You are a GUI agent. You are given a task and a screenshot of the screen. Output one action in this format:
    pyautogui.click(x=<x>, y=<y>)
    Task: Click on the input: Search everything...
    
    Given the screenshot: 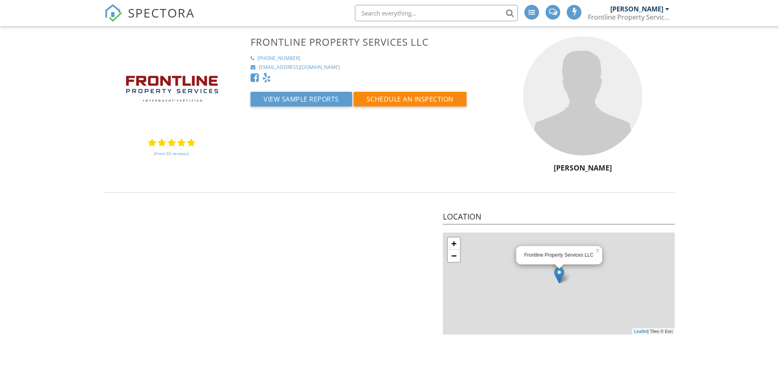 What is the action you would take?
    pyautogui.click(x=437, y=13)
    